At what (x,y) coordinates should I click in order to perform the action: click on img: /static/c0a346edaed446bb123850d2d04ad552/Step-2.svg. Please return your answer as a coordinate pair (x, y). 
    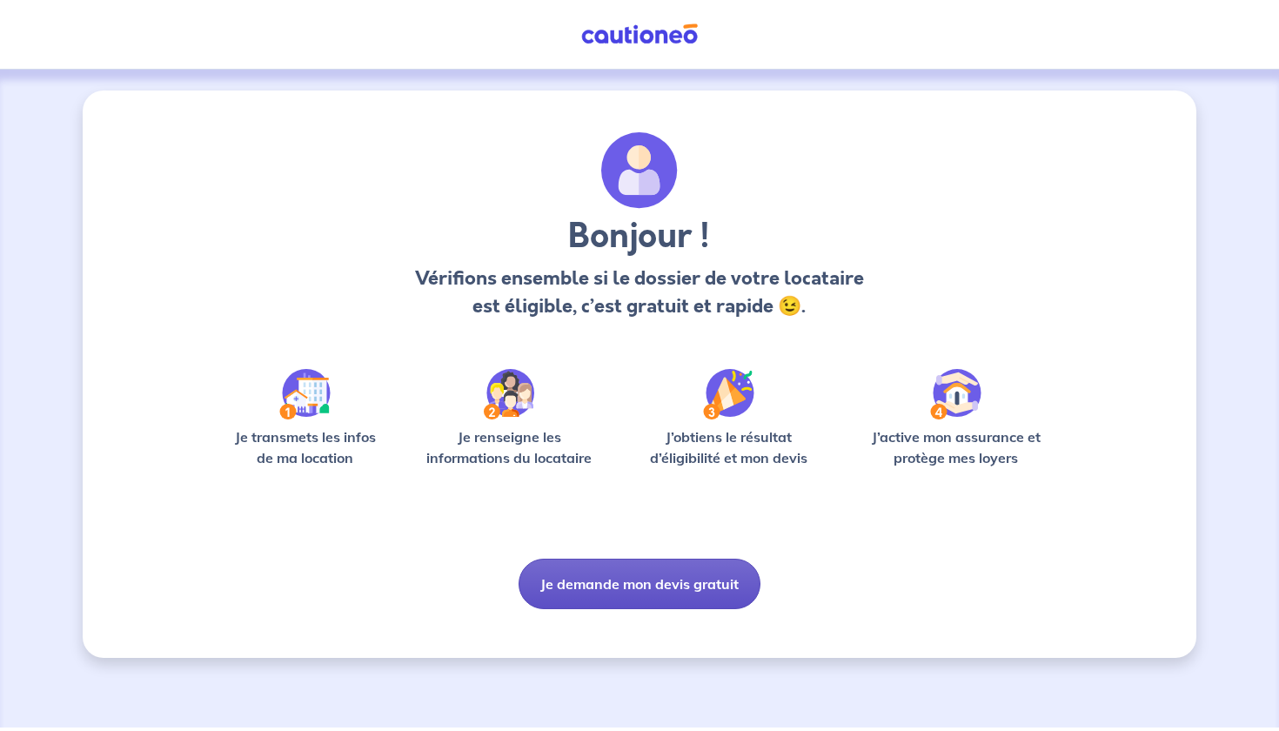
    Looking at the image, I should click on (509, 394).